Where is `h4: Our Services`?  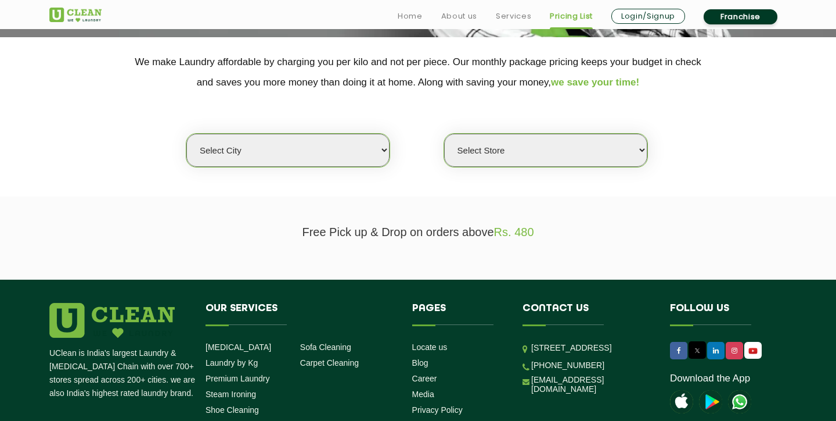 h4: Our Services is located at coordinates (300, 314).